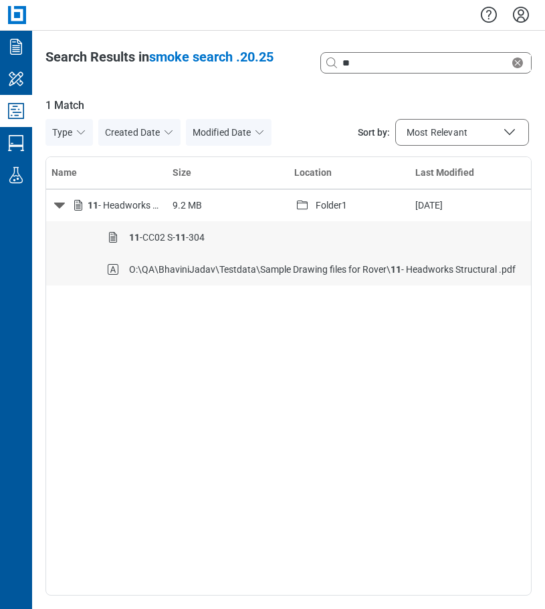 This screenshot has width=545, height=609. I want to click on button: Sort by:, so click(462, 132).